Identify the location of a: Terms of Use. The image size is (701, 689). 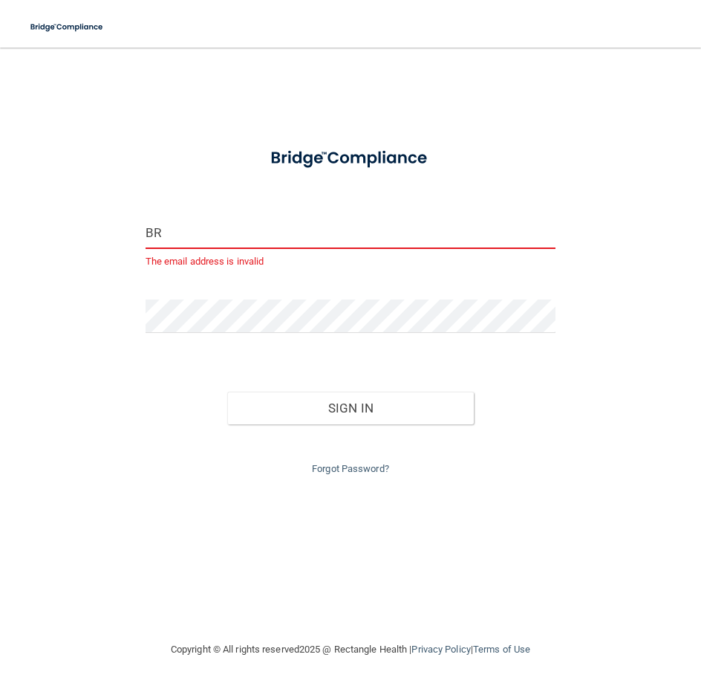
(502, 649).